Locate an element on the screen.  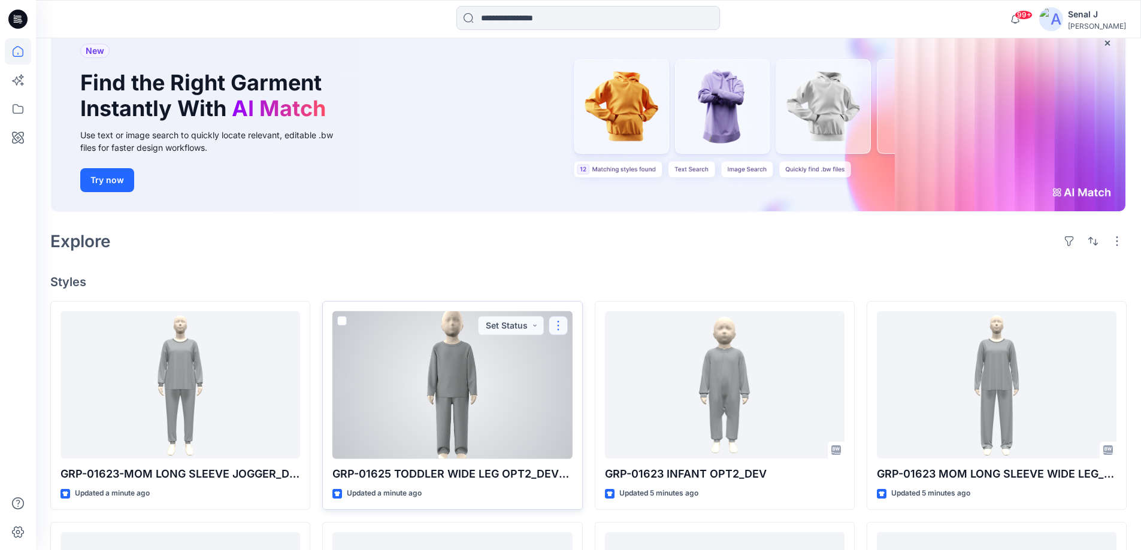
a: Try now is located at coordinates (107, 180).